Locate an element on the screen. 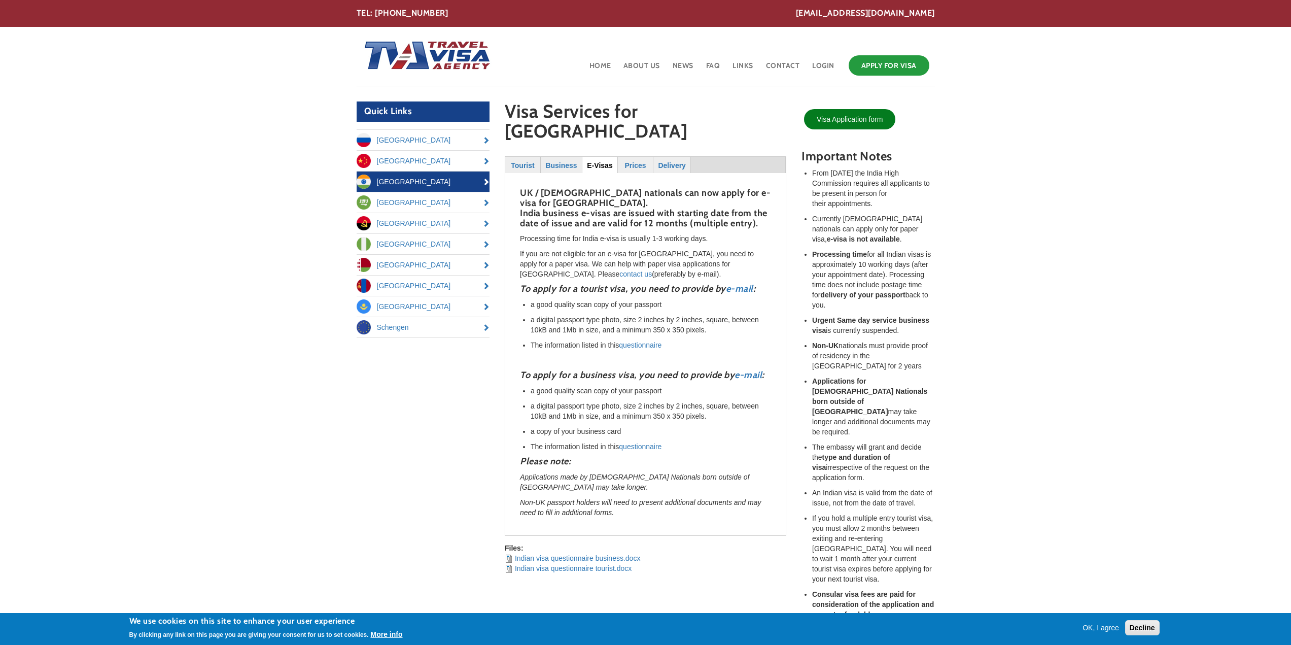 This screenshot has width=1291, height=645. li: a copy of your business card is located at coordinates (651, 431).